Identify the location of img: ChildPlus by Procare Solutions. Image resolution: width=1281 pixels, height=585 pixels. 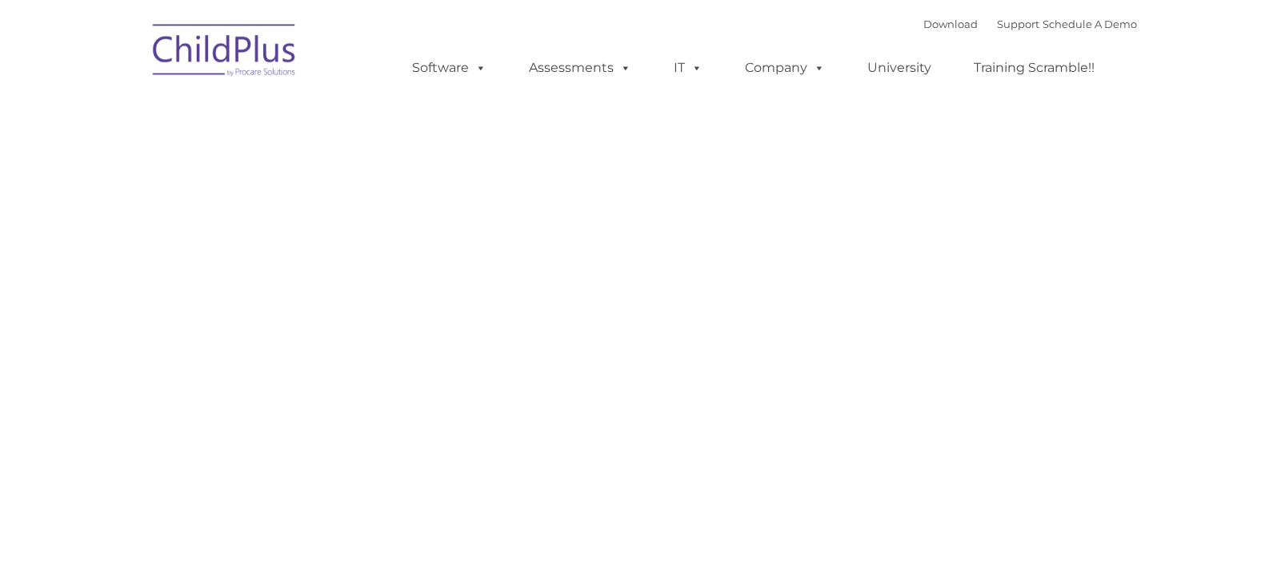
(225, 53).